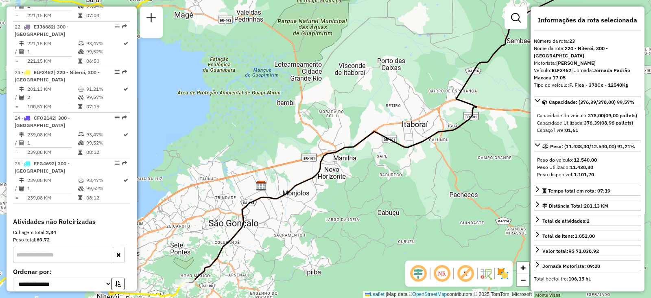 The width and height of the screenshot is (651, 298). Describe the element at coordinates (587, 115) in the screenshot. I see `div: Capacidade do veículo:` at that location.